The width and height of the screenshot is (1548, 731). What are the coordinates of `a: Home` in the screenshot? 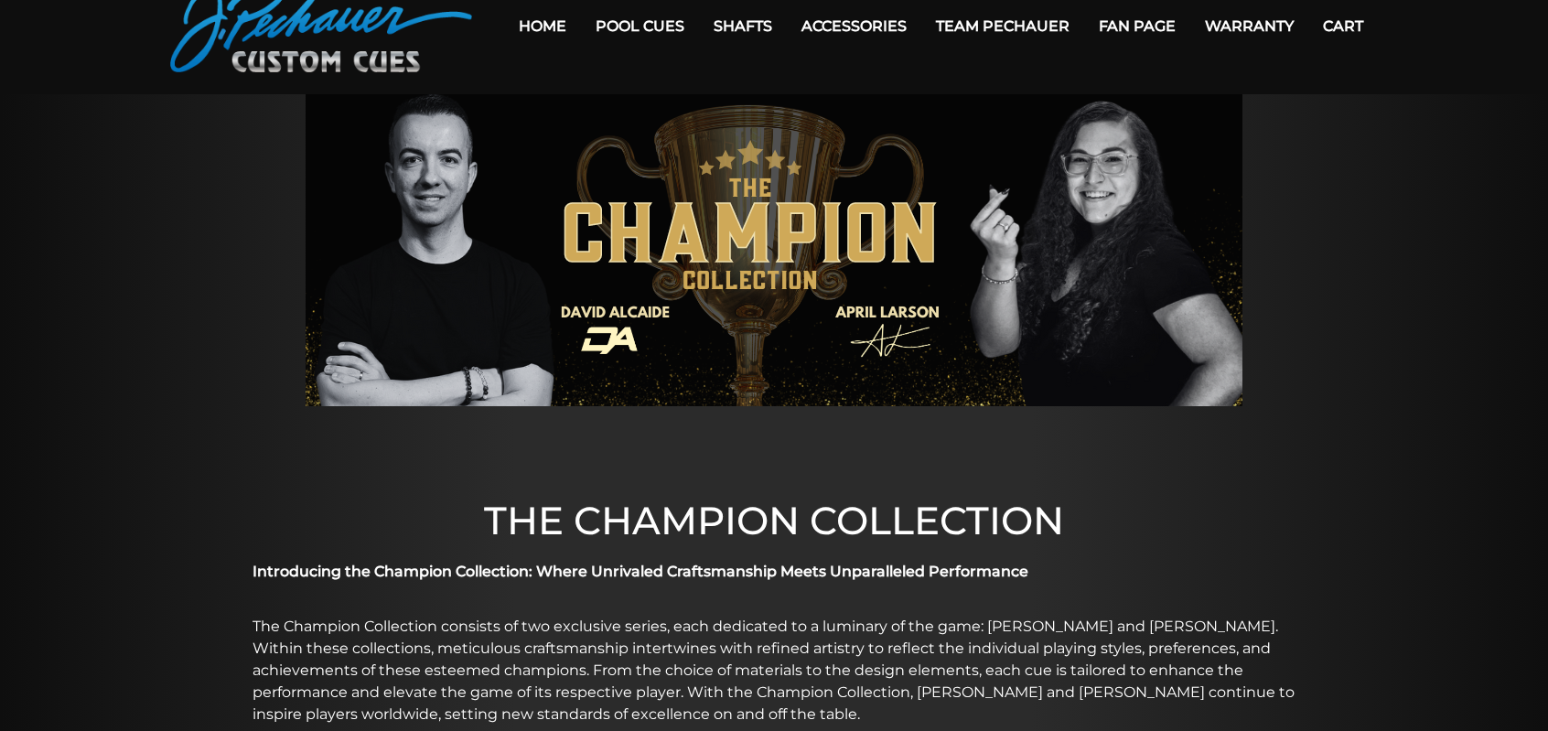 It's located at (542, 26).